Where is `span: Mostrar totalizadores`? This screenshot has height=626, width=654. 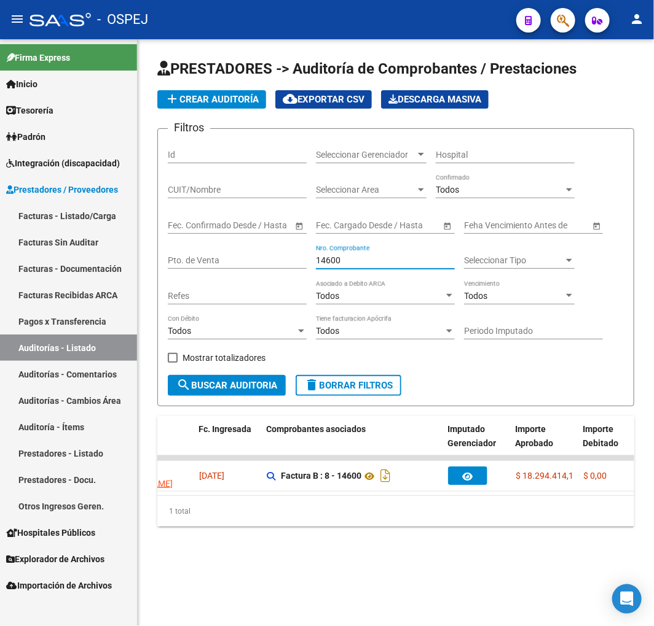 span: Mostrar totalizadores is located at coordinates (224, 358).